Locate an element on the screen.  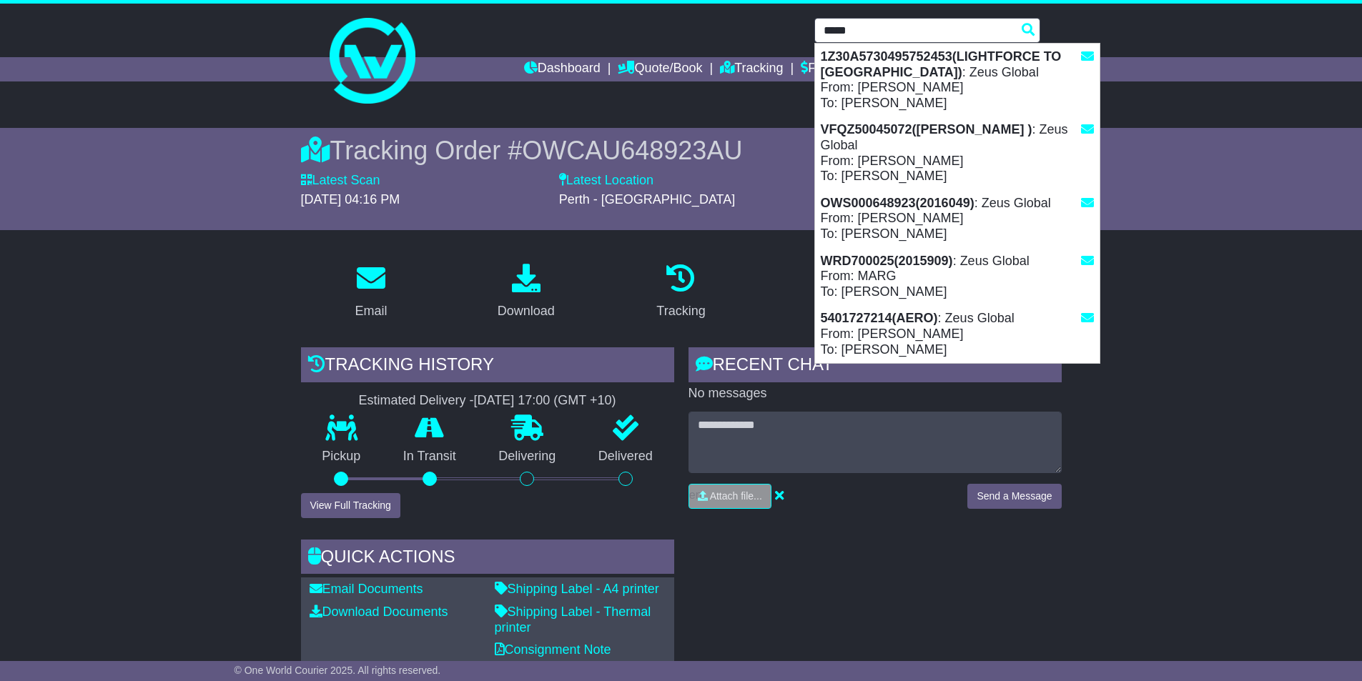
a: Shipping Label - Thermal printer is located at coordinates (573, 620).